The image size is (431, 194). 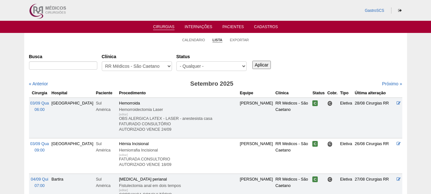 What do you see at coordinates (374, 93) in the screenshot?
I see `th: Última alteração` at bounding box center [374, 93].